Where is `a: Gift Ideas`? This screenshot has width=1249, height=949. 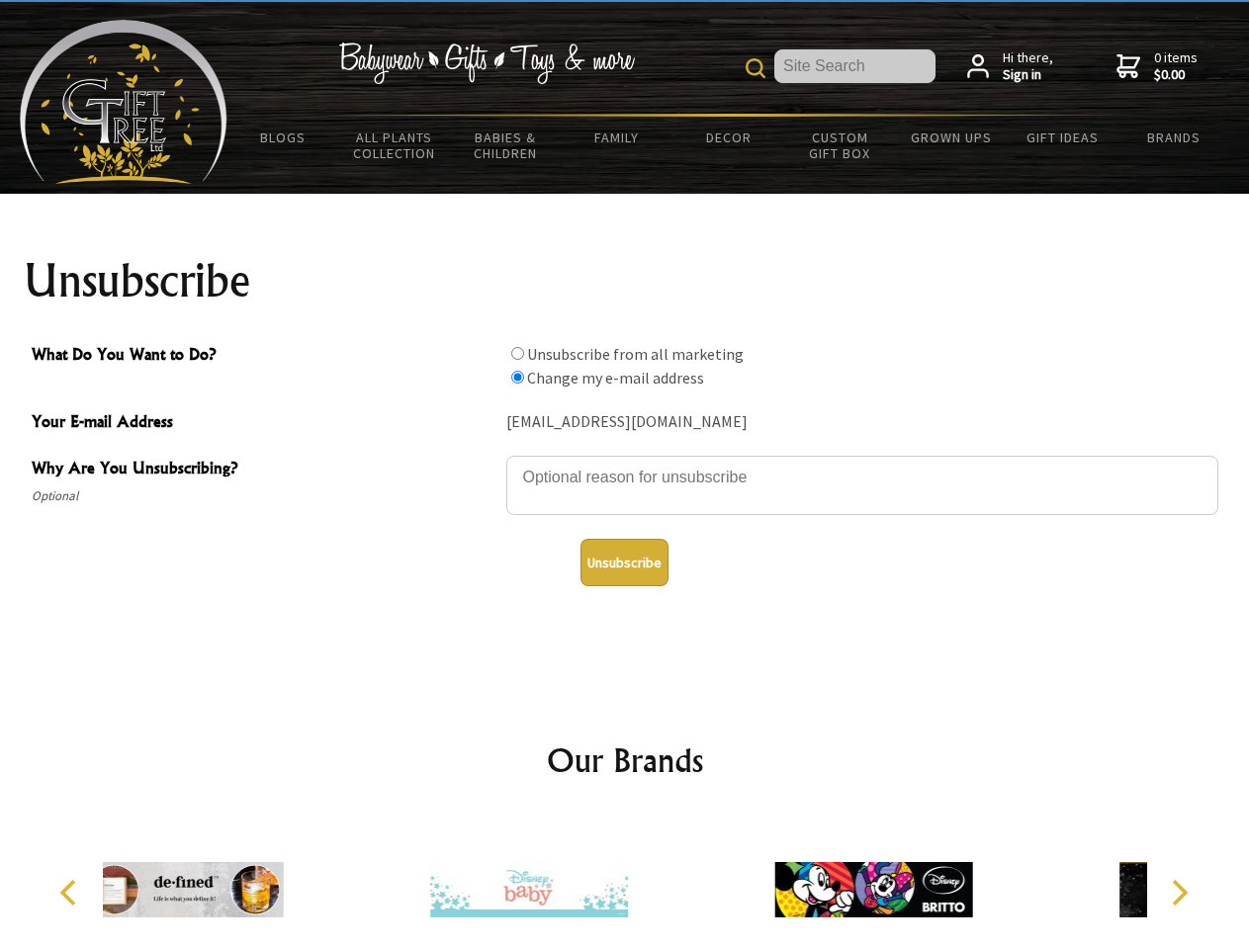 a: Gift Ideas is located at coordinates (1062, 137).